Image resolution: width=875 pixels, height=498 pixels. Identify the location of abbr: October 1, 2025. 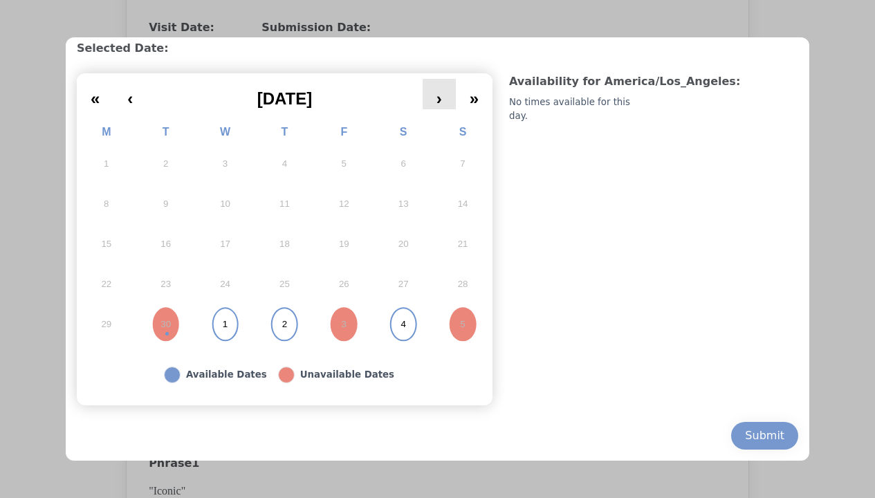
(225, 324).